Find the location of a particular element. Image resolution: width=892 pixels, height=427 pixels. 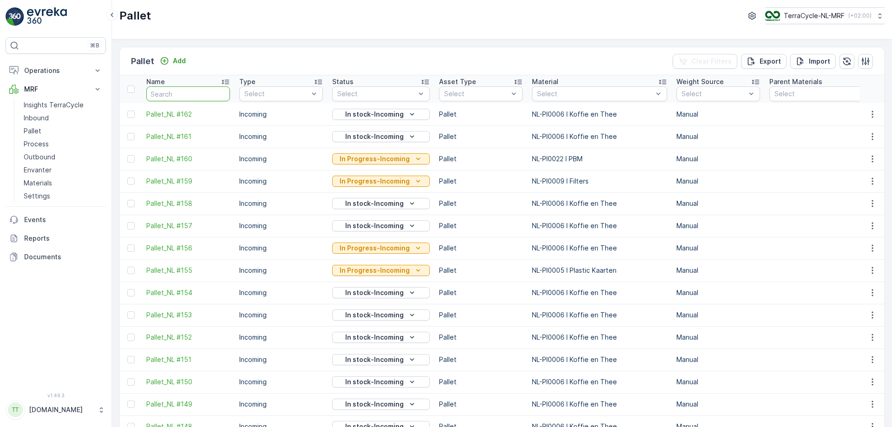

span: Pallet_NL #157 is located at coordinates (188, 226).